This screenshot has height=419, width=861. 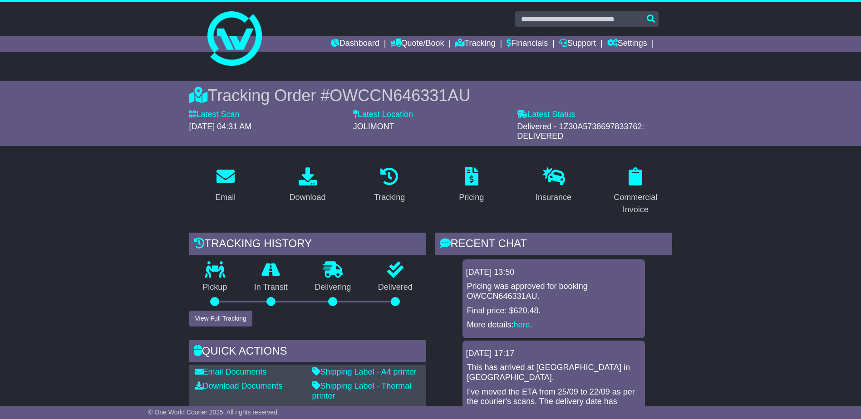 I want to click on a: Quote/Book, so click(x=417, y=44).